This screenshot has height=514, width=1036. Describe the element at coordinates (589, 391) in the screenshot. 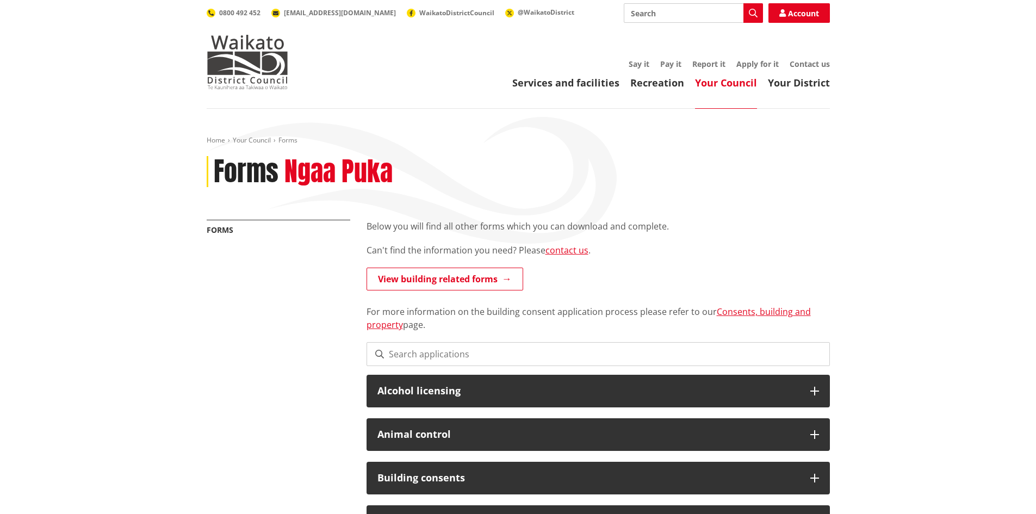

I see `h3: Alcohol licensing` at that location.